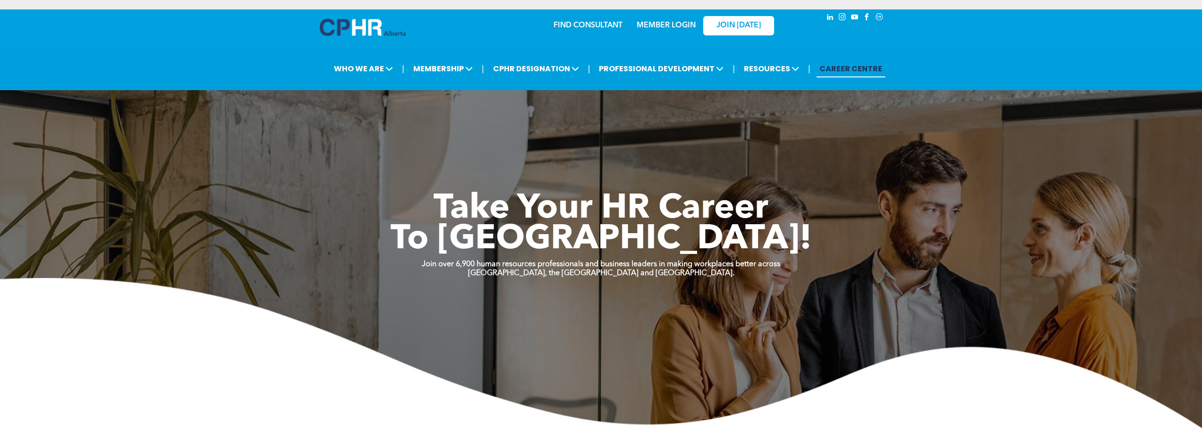  I want to click on a: CAREER CENTRE, so click(850, 68).